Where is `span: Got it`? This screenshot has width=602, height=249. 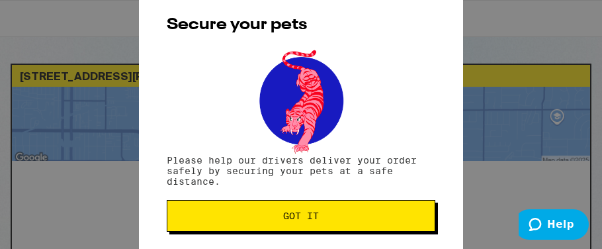 span: Got it is located at coordinates (301, 216).